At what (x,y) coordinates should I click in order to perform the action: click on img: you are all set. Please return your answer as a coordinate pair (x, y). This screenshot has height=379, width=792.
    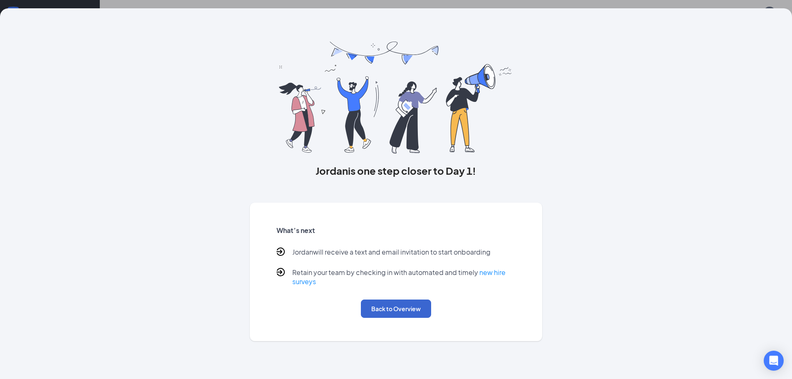
    Looking at the image, I should click on (396, 97).